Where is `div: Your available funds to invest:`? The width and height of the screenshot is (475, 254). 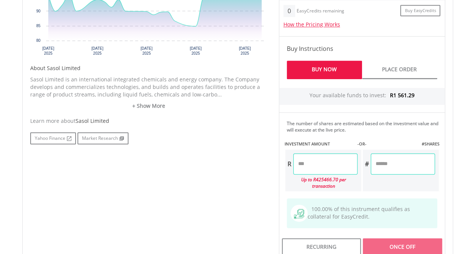 div: Your available funds to invest: is located at coordinates (362, 96).